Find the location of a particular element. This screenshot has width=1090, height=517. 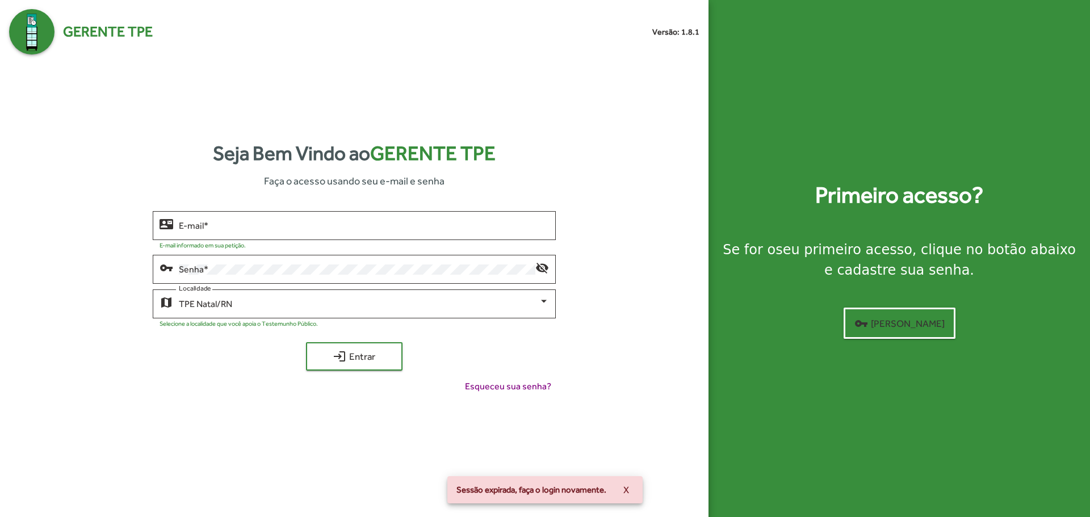

span: Esqueceu sua senha? is located at coordinates (508, 387).